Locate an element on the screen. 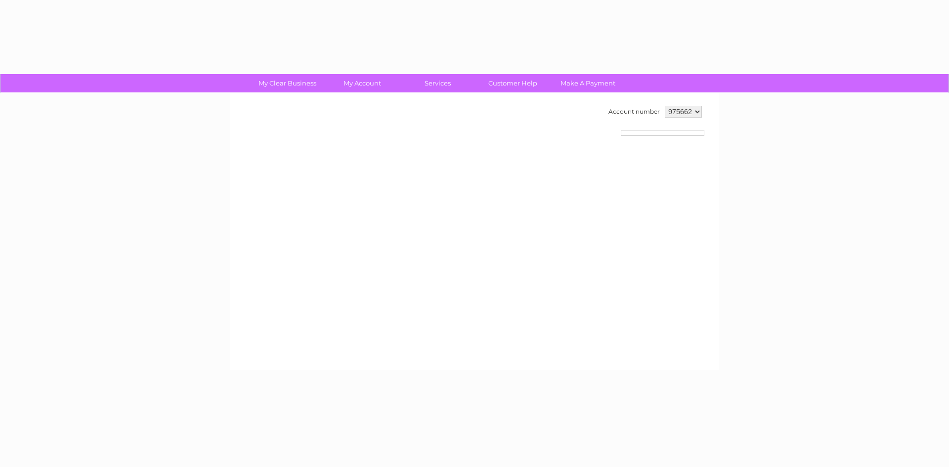 The height and width of the screenshot is (467, 949). a: Make A Payment is located at coordinates (588, 83).